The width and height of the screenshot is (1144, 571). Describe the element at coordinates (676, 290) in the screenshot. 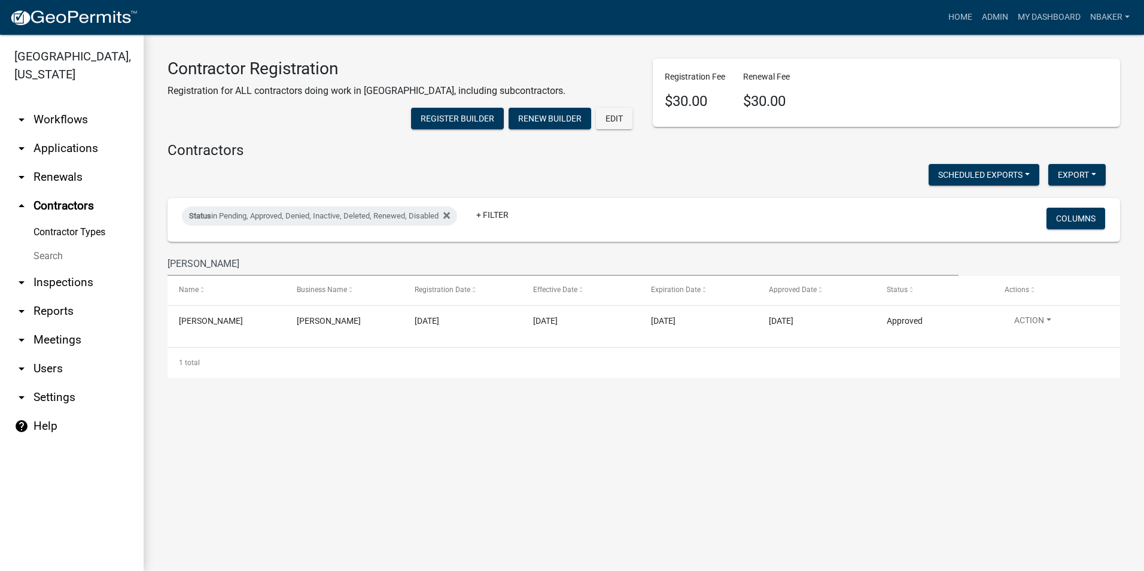

I see `span: Expiration Date` at that location.